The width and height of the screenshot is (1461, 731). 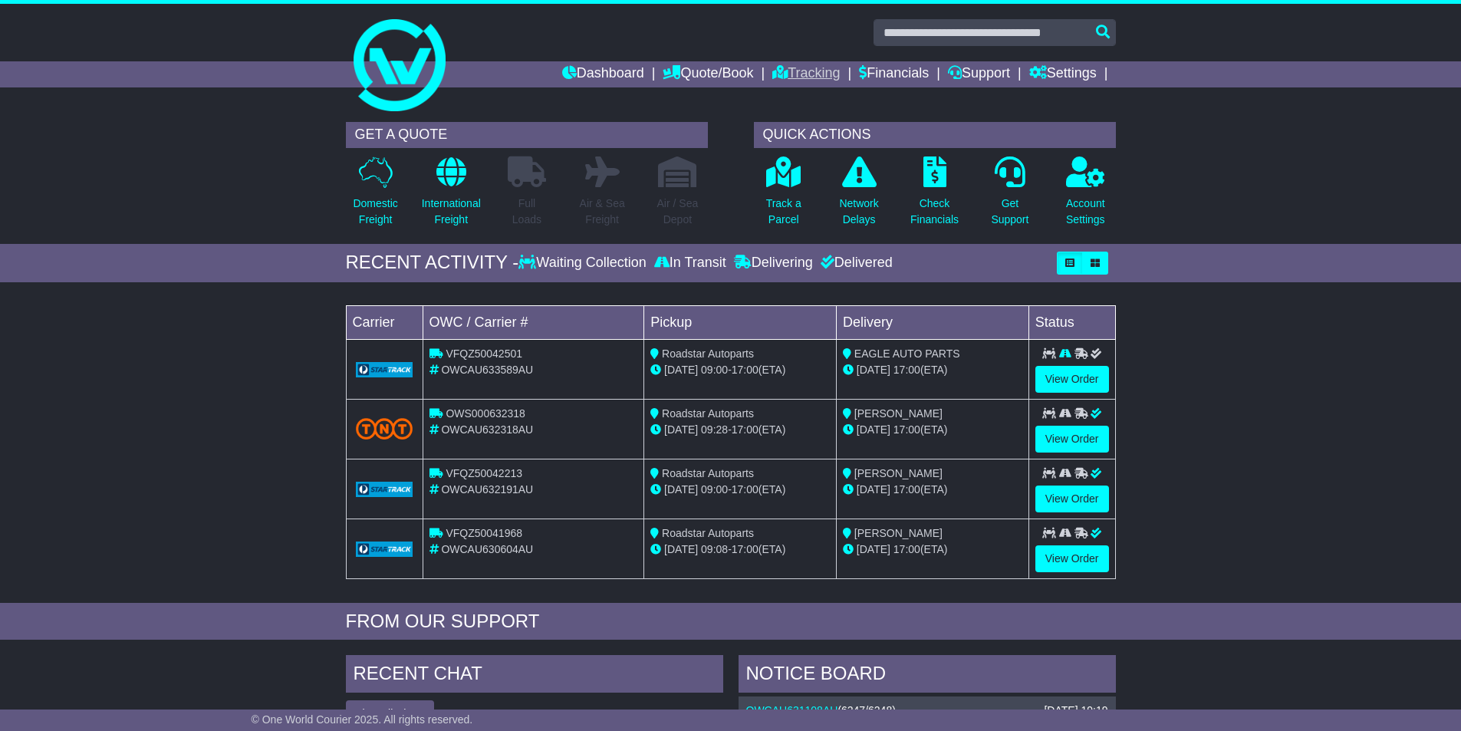 What do you see at coordinates (602, 212) in the screenshot?
I see `p: Air & Sea Freight` at bounding box center [602, 212].